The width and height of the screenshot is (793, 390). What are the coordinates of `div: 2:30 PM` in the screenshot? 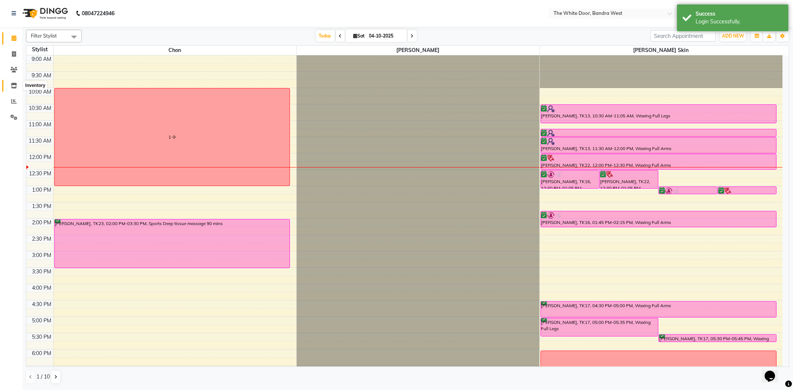 It's located at (42, 239).